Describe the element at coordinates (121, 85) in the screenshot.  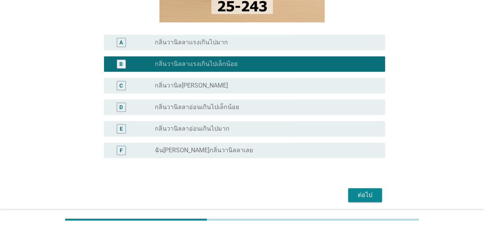
I see `div: C` at that location.